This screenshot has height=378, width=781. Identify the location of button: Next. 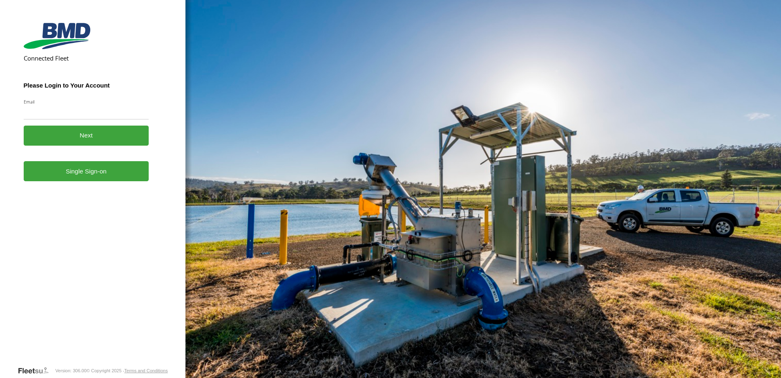
(86, 135).